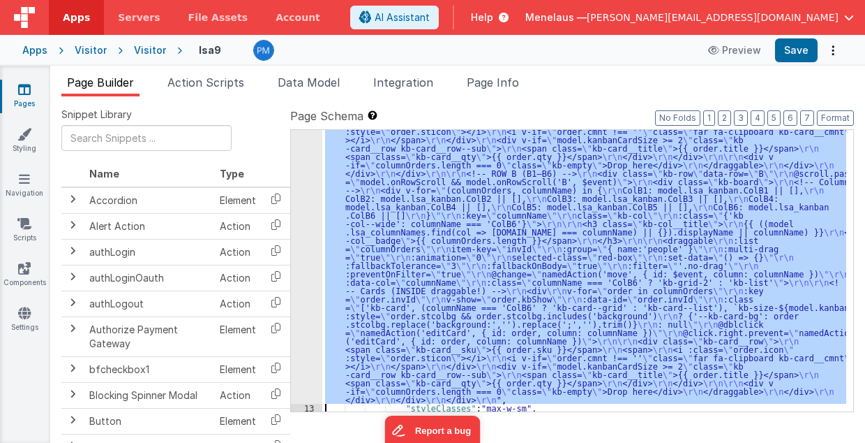 The width and height of the screenshot is (865, 443). What do you see at coordinates (149, 225) in the screenshot?
I see `td: Alert Action` at bounding box center [149, 225].